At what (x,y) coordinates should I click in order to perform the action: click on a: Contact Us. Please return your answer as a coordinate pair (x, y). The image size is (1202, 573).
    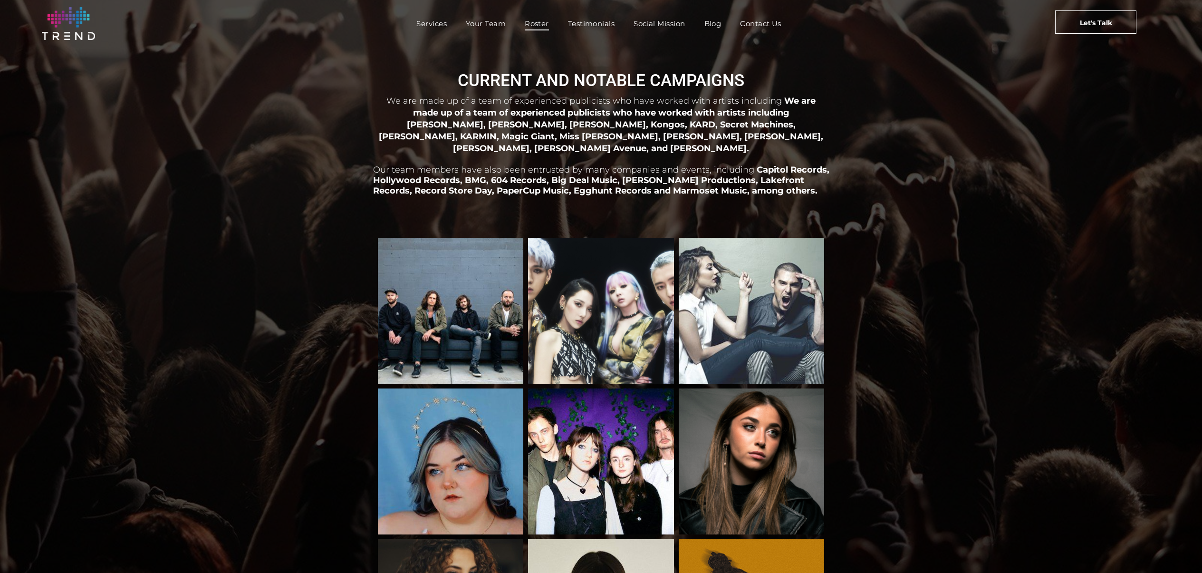
    Looking at the image, I should click on (761, 23).